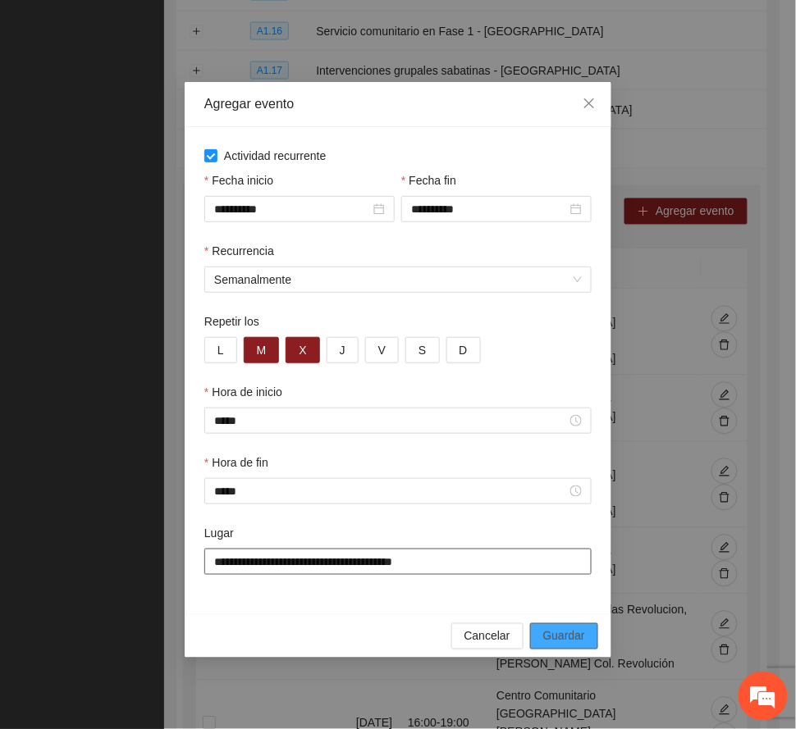  I want to click on label: Fecha fin, so click(428, 180).